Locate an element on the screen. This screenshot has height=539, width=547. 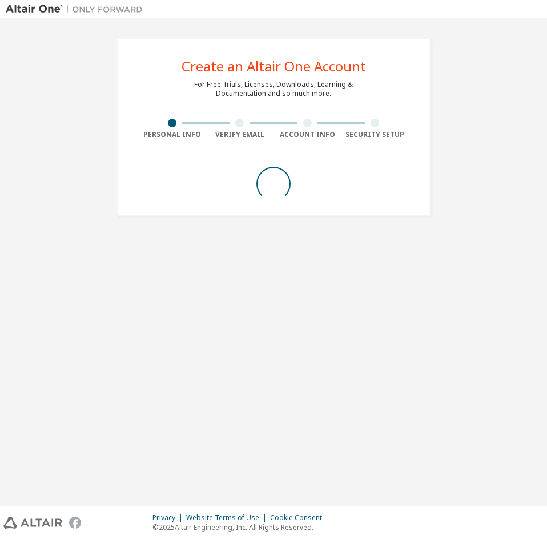
div: Verify Email is located at coordinates (240, 135).